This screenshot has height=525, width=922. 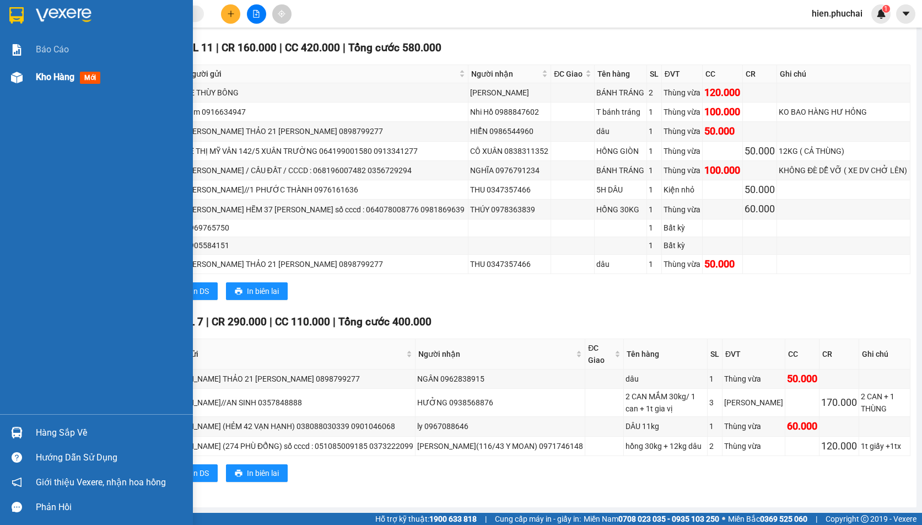 I want to click on span: In DS, so click(x=200, y=473).